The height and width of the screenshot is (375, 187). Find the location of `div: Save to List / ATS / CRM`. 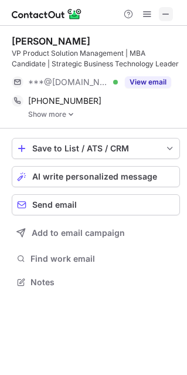

div: Save to List / ATS / CRM is located at coordinates (96, 148).